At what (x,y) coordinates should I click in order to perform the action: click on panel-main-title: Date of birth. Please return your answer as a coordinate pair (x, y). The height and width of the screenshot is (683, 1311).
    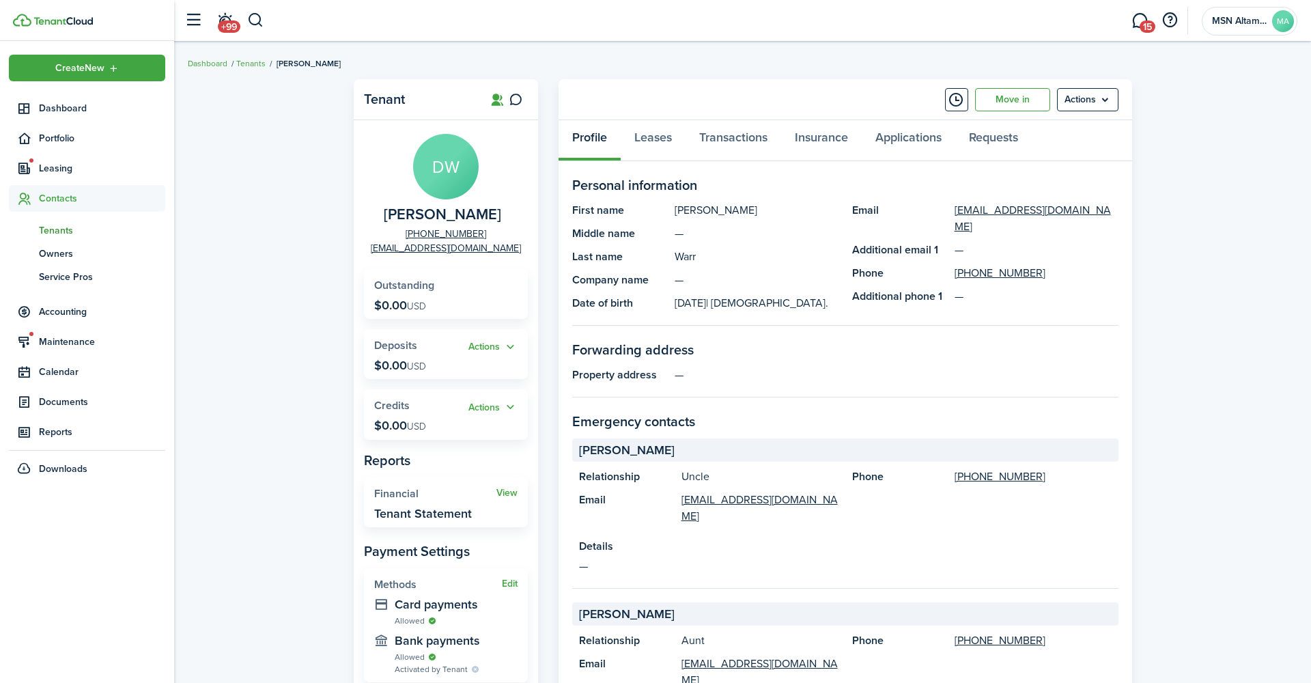
    Looking at the image, I should click on (620, 303).